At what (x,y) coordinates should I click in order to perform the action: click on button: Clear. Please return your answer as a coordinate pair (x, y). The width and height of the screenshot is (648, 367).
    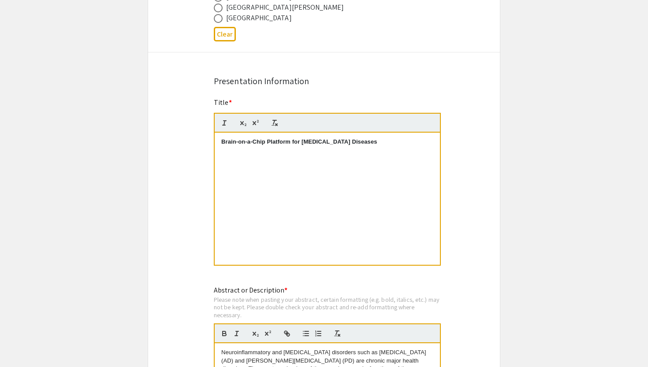
    Looking at the image, I should click on (225, 34).